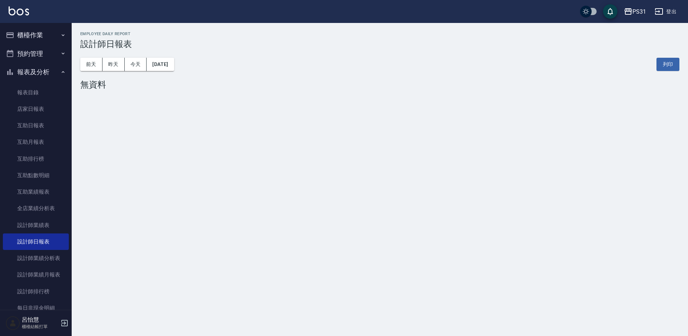  What do you see at coordinates (40, 320) in the screenshot?
I see `h5: 呂怡慧` at bounding box center [40, 320].